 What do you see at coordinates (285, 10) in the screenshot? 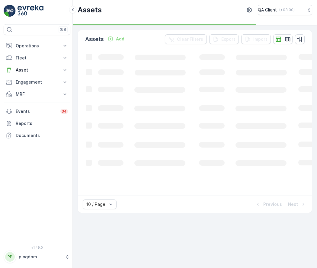
I see `button: QA Client(+03:00)` at bounding box center [285, 10].